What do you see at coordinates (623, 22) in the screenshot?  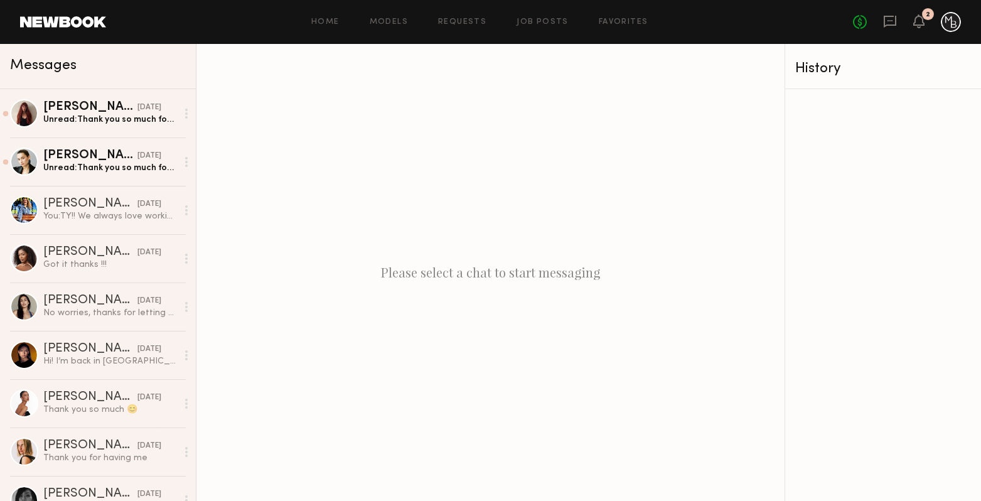 I see `a: Favorites` at bounding box center [623, 22].